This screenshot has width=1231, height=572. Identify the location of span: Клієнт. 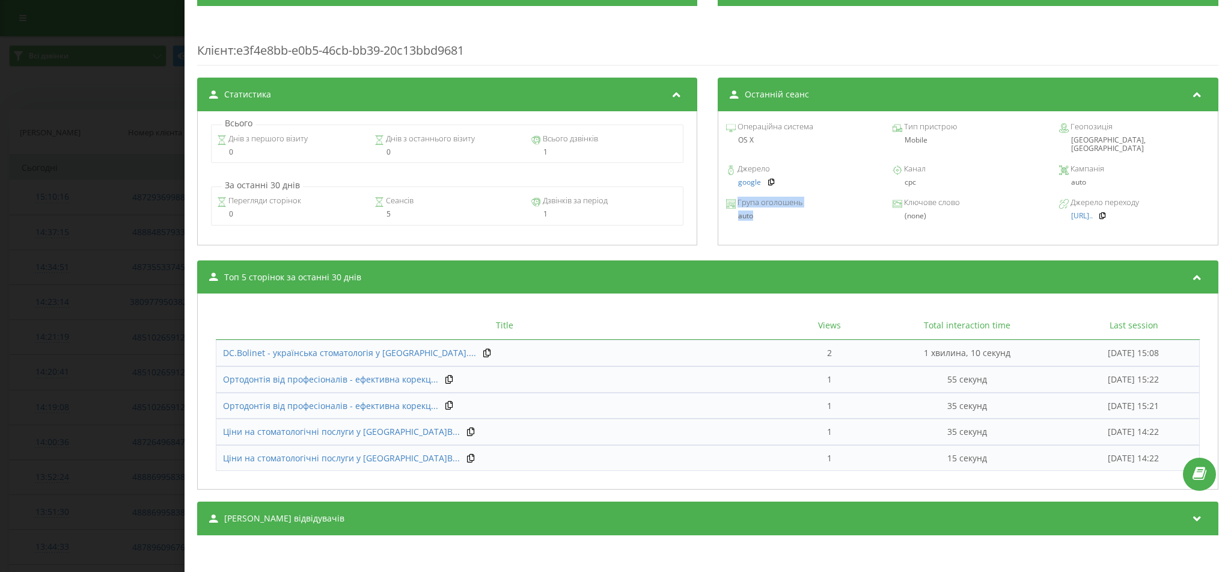
(215, 50).